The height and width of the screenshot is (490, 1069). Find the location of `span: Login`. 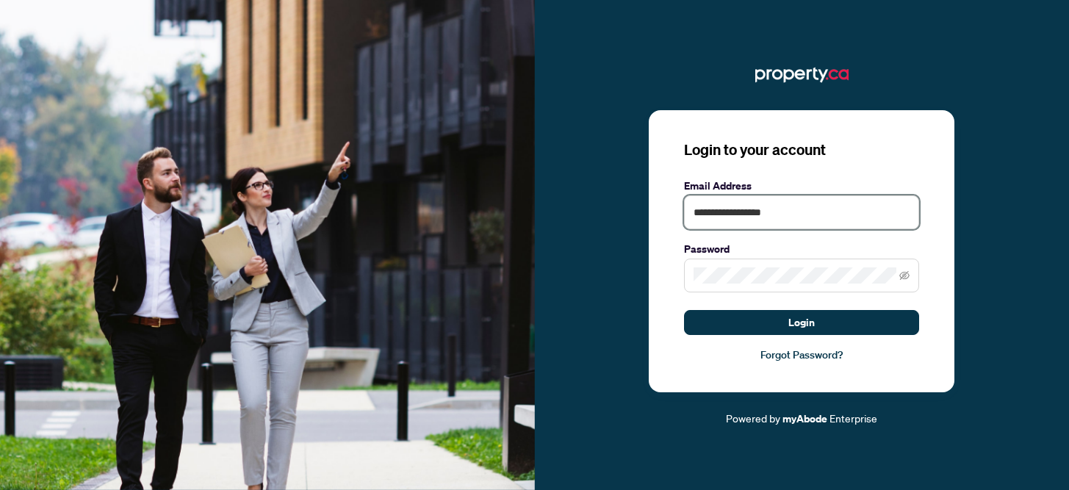

span: Login is located at coordinates (802, 323).